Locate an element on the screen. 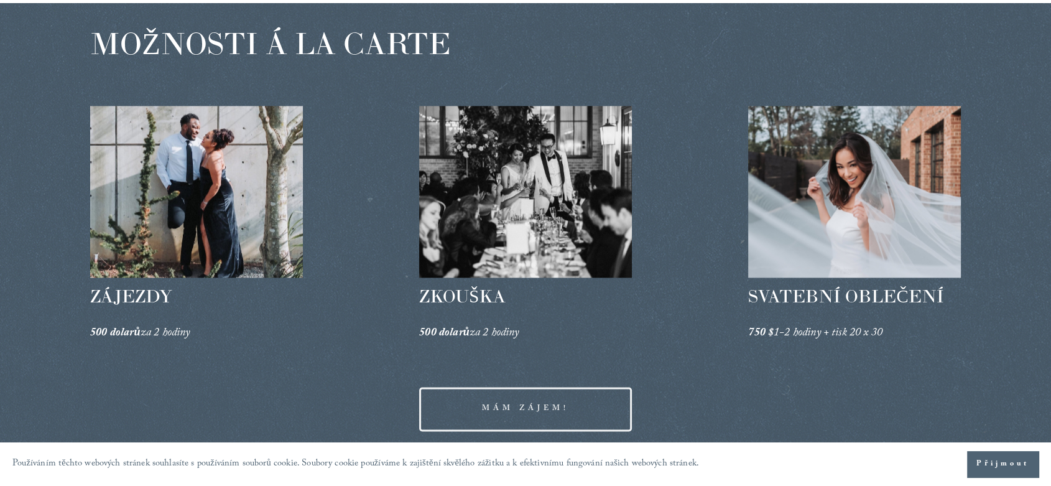  font: Používáním těchto webových stránek souhlasíte s používáním souborů cookie. Soubory cookie používá... is located at coordinates (356, 464).